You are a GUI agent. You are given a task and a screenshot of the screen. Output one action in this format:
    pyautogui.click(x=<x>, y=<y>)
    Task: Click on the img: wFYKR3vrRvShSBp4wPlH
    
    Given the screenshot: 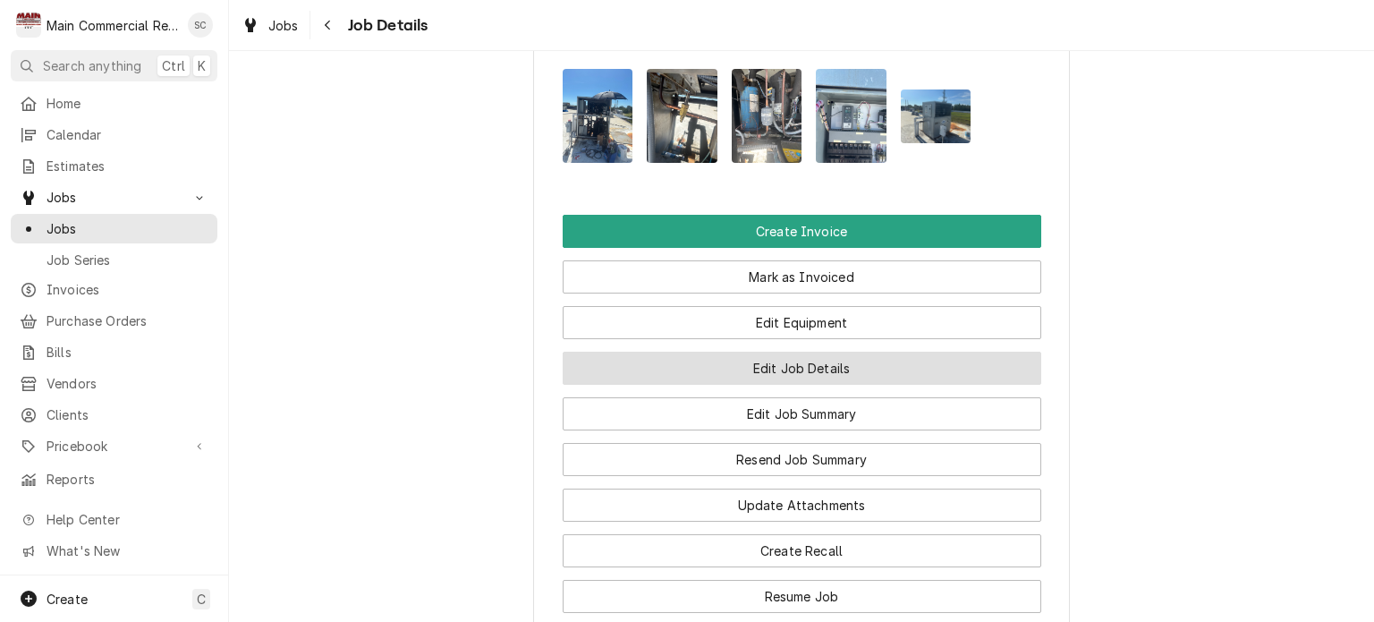 What is the action you would take?
    pyautogui.click(x=598, y=115)
    